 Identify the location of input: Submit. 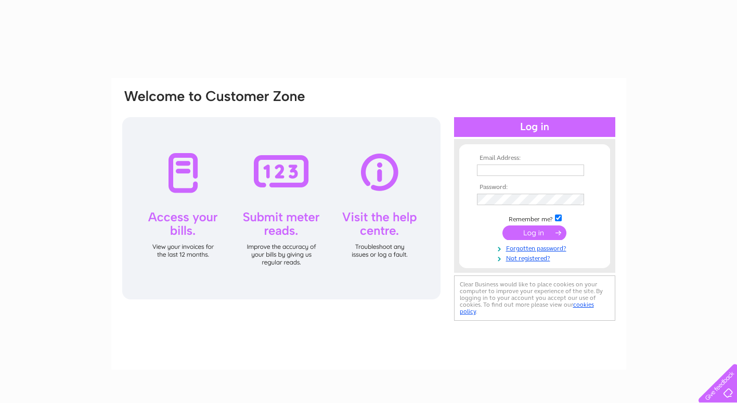
(534, 233).